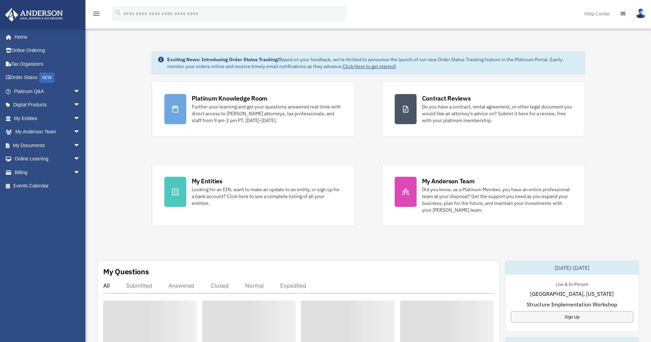  What do you see at coordinates (572, 316) in the screenshot?
I see `a: Sign Up` at bounding box center [572, 316].